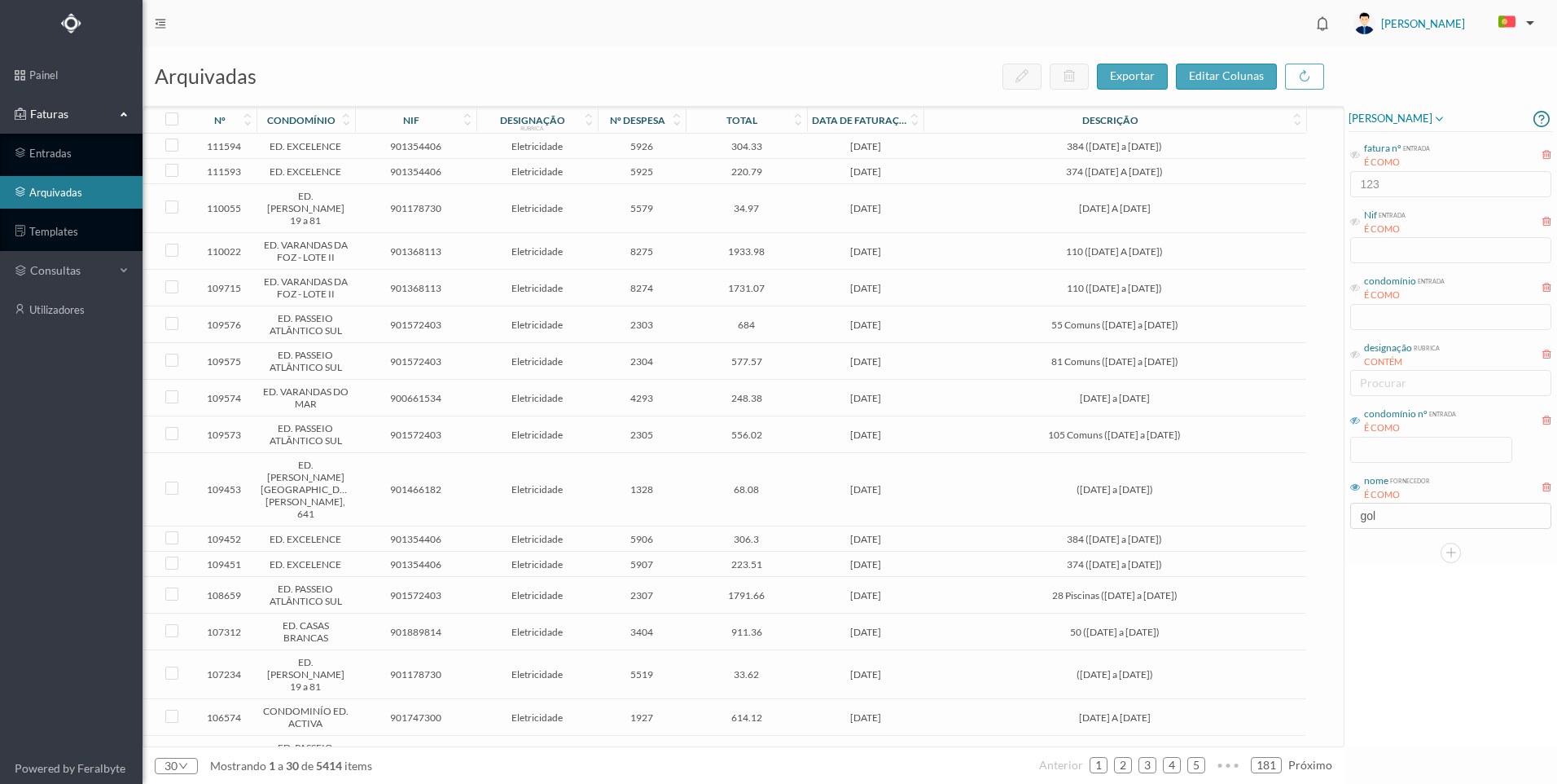 This screenshot has width=1557, height=784. Describe the element at coordinates (642, 489) in the screenshot. I see `span: 1328` at that location.